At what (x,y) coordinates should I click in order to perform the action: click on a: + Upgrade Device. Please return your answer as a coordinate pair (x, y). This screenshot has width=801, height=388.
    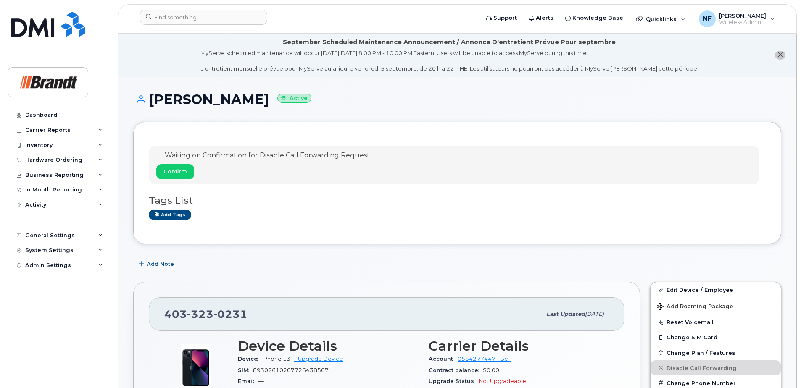
    Looking at the image, I should click on (318, 359).